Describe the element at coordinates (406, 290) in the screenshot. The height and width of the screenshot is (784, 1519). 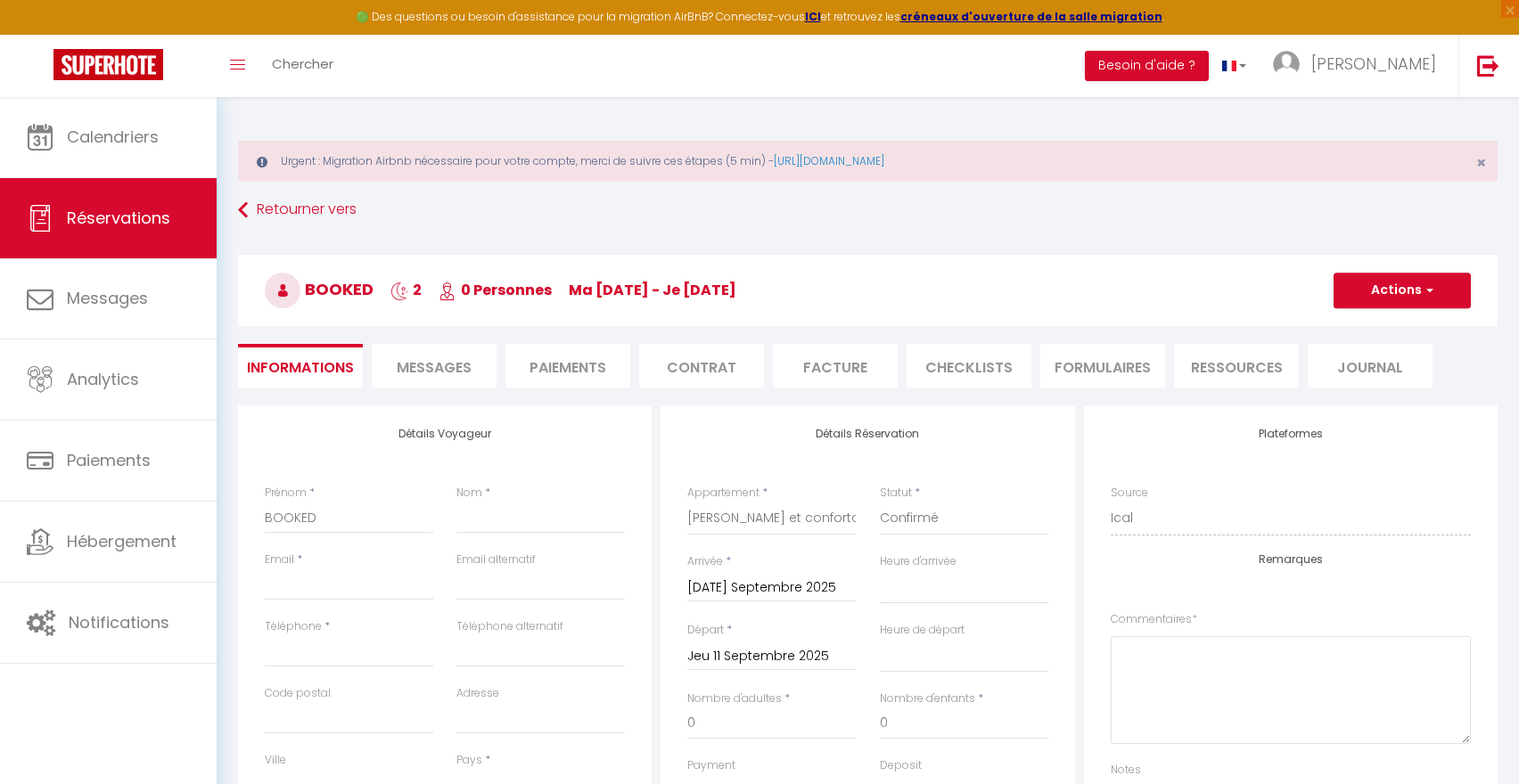
I see `span: 2` at that location.